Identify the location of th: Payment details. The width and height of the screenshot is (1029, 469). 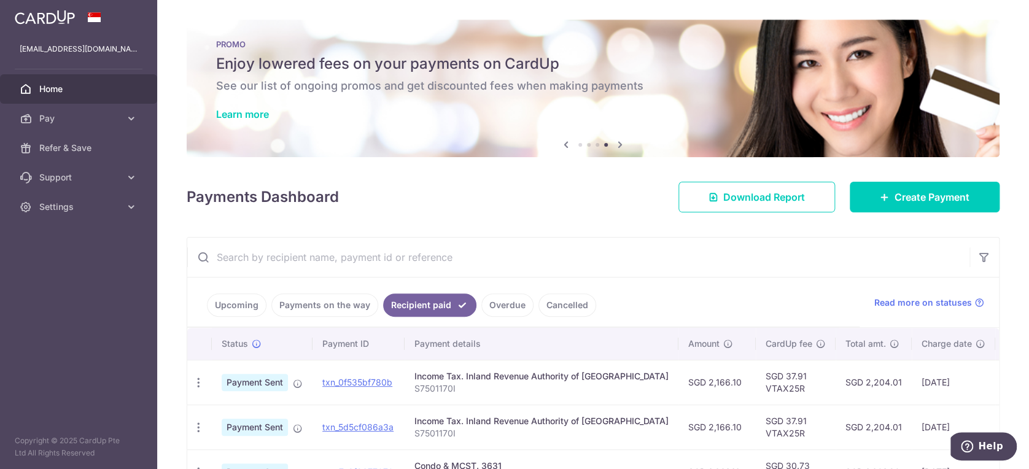
(542, 344).